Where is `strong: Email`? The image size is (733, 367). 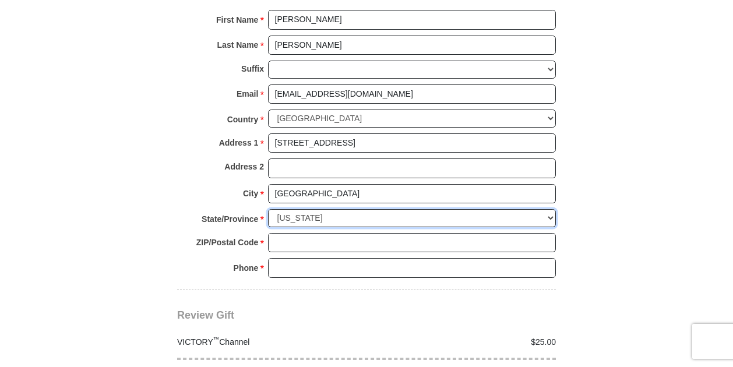 strong: Email is located at coordinates (247, 94).